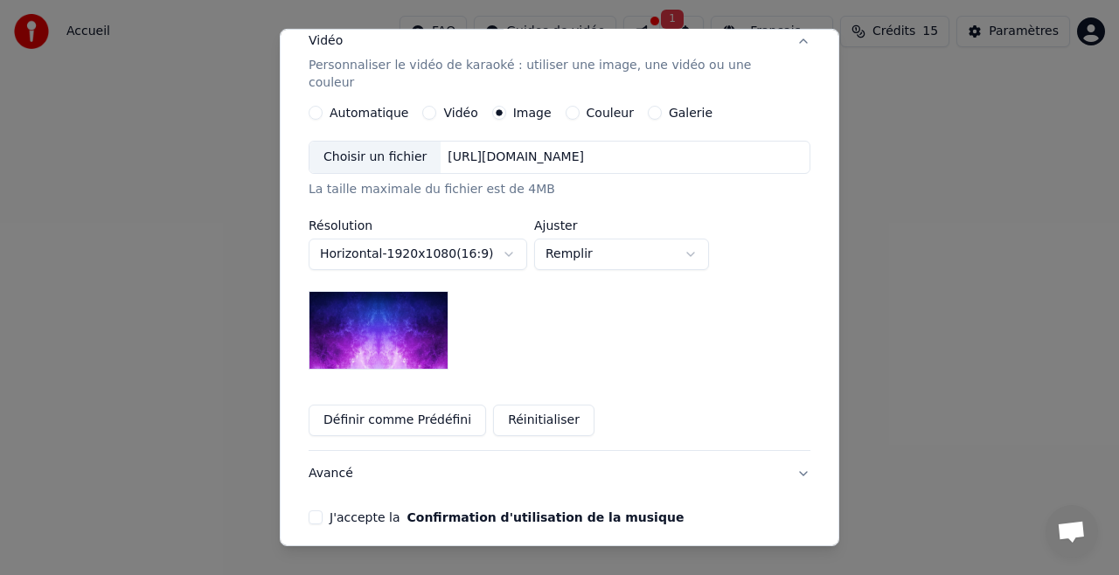 The image size is (1119, 575). What do you see at coordinates (460, 113) in the screenshot?
I see `label: Vidéo` at bounding box center [460, 113].